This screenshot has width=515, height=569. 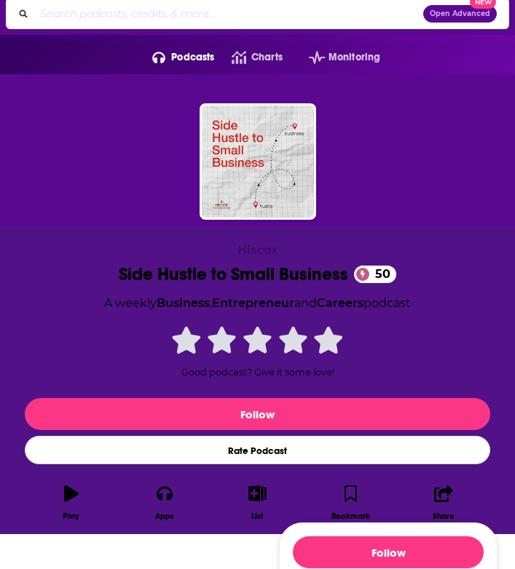 What do you see at coordinates (378, 274) in the screenshot?
I see `span: 50` at bounding box center [378, 274].